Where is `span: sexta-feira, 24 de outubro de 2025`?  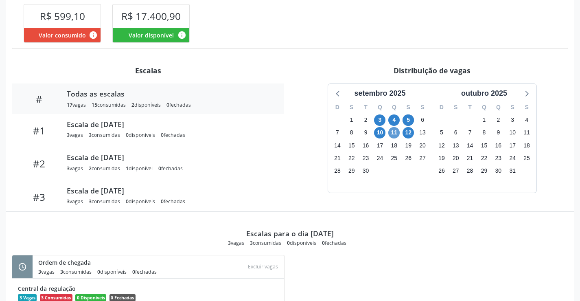
span: sexta-feira, 24 de outubro de 2025 is located at coordinates (512, 158).